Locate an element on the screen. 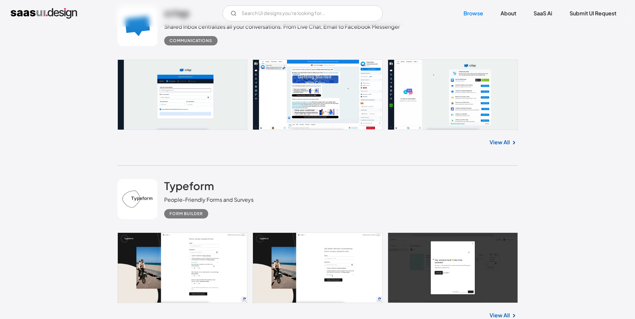  a: SaaS Ai is located at coordinates (543, 13).